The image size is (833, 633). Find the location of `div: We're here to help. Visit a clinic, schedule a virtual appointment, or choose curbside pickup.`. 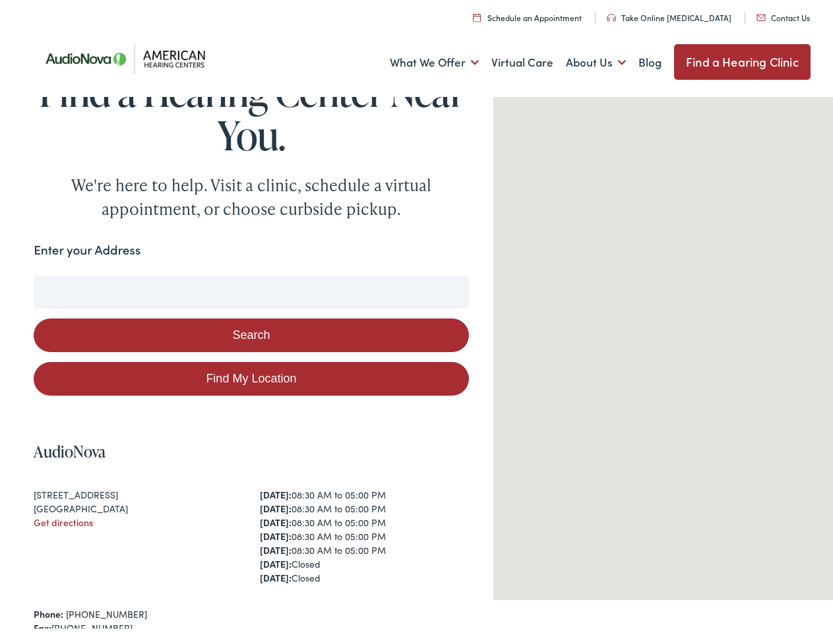

div: We're here to help. Visit a clinic, schedule a virtual appointment, or choose curbside pickup. is located at coordinates (251, 193).